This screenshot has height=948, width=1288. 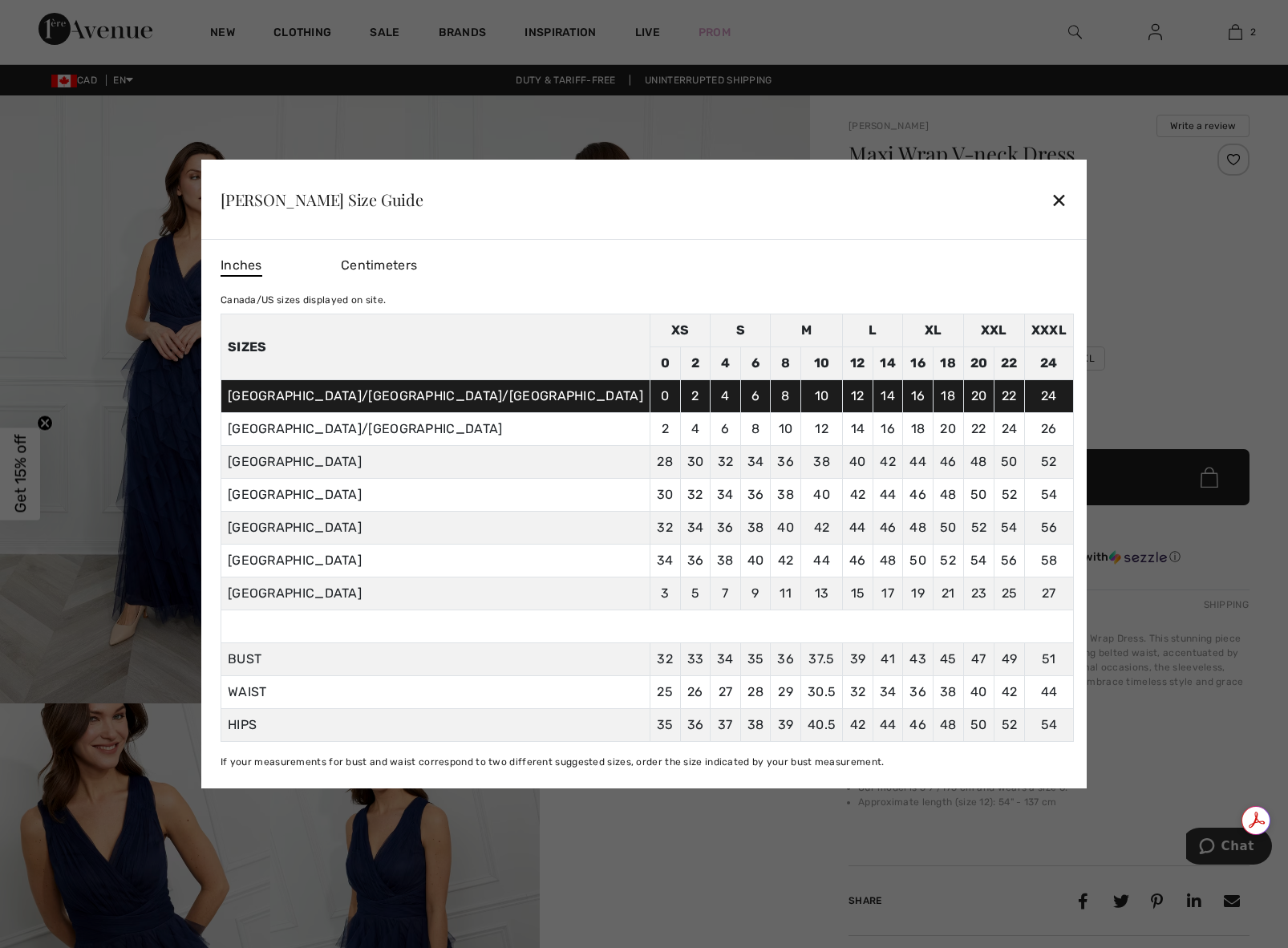 What do you see at coordinates (978, 429) in the screenshot?
I see `td: 22` at bounding box center [978, 429].